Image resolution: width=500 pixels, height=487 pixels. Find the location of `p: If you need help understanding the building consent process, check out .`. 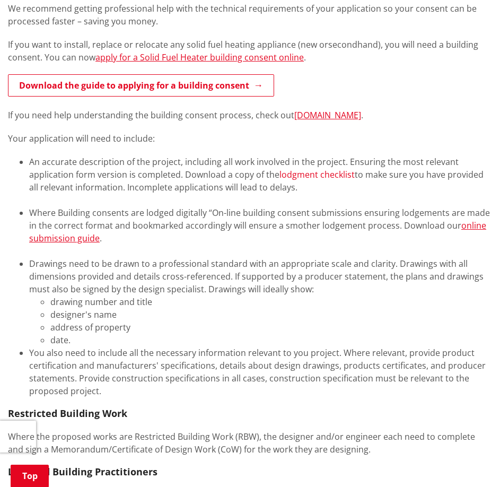

p: If you need help understanding the building consent process, check out . is located at coordinates (250, 115).